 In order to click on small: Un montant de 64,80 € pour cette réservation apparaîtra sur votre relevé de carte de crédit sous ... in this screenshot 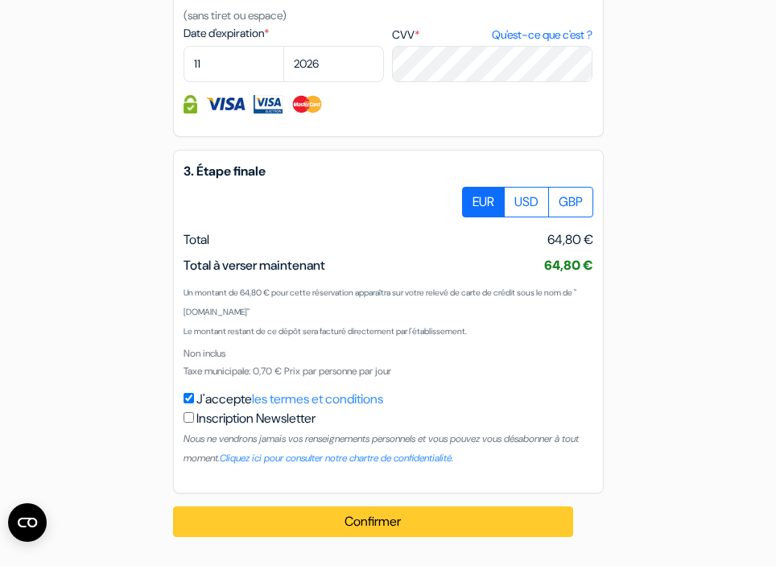, I will do `click(380, 302)`.